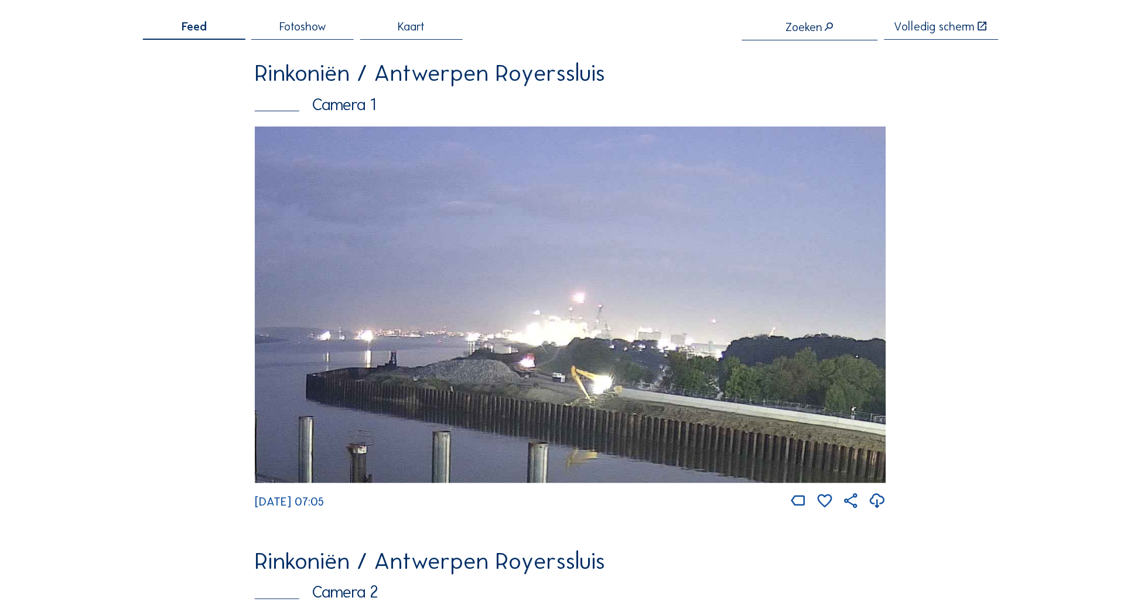 This screenshot has height=604, width=1141. I want to click on img: Image, so click(570, 305).